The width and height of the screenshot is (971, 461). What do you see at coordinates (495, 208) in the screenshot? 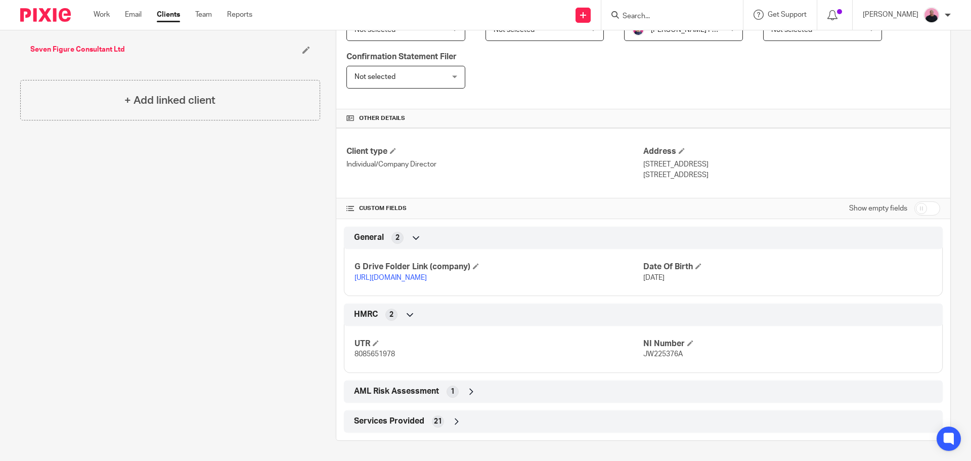
I see `h4: CUSTOM FIELDS` at bounding box center [495, 208].